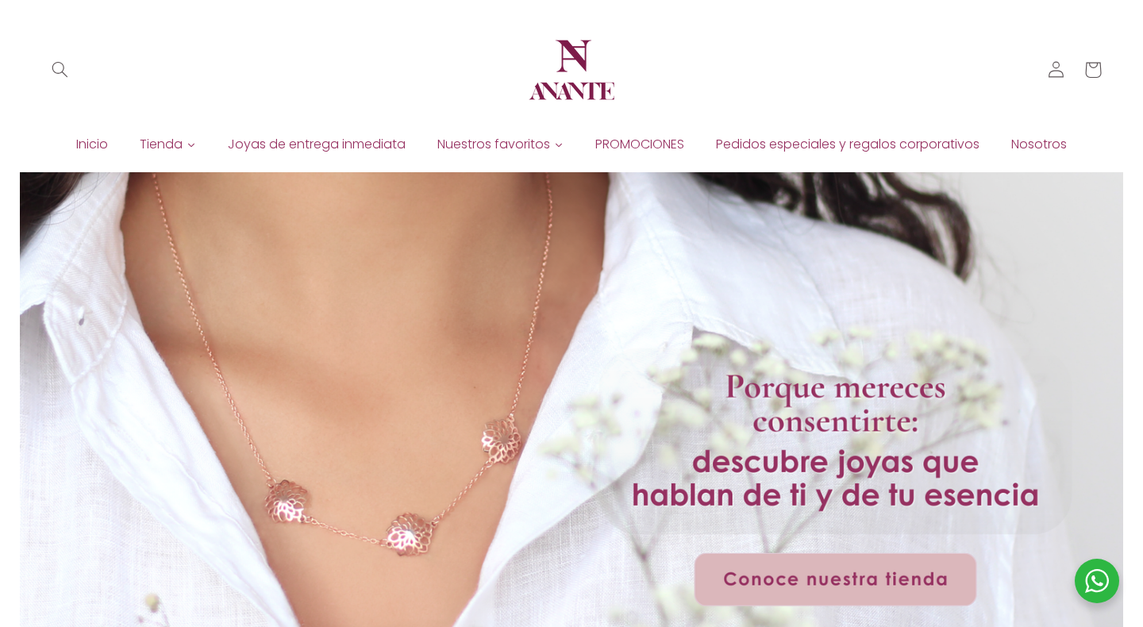 This screenshot has width=1143, height=627. I want to click on span: Nosotros, so click(1039, 144).